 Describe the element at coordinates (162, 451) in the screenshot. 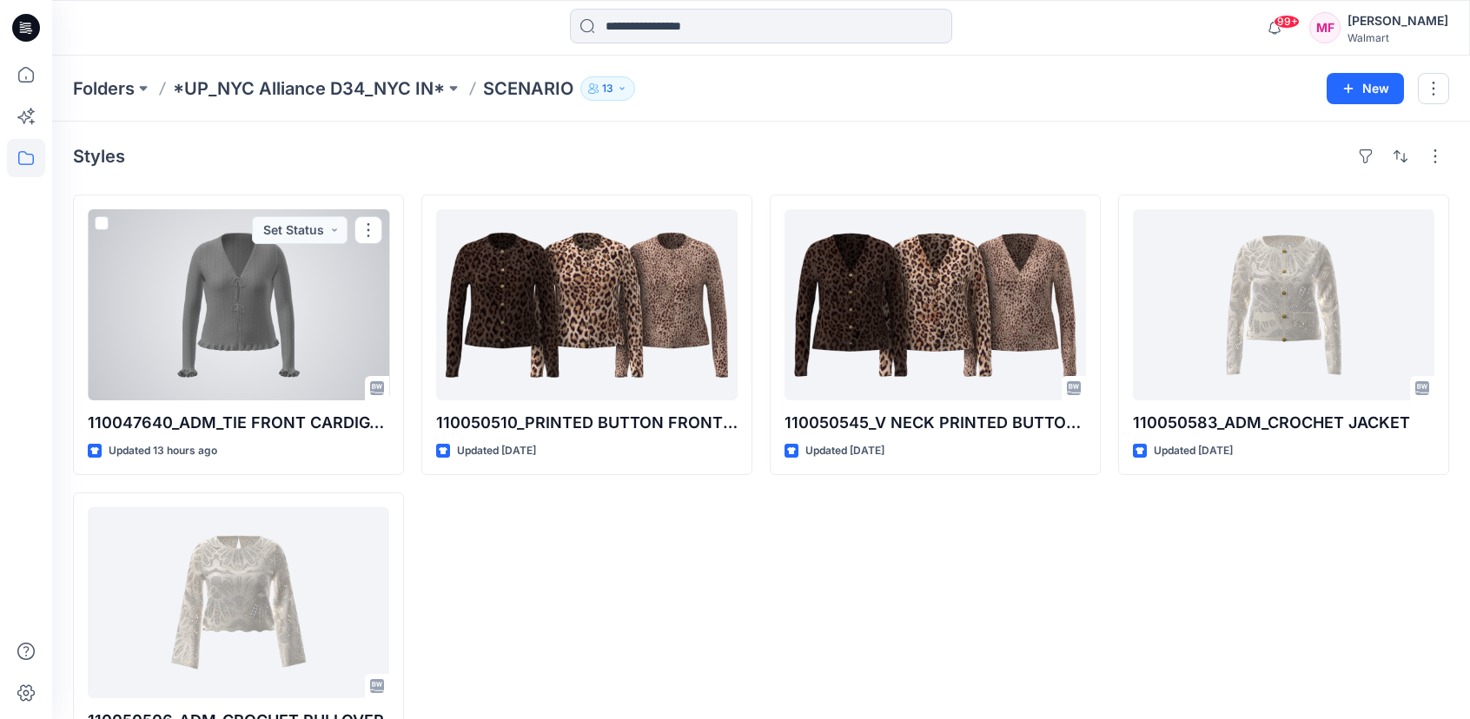

I see `p: Updated 13 hours ago` at that location.